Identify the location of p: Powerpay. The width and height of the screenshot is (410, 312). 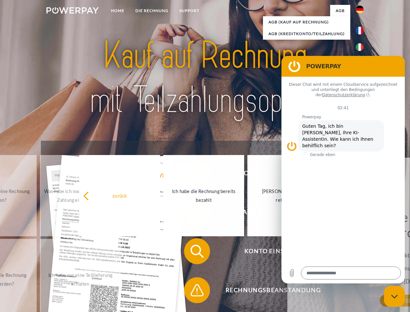
(72, 61).